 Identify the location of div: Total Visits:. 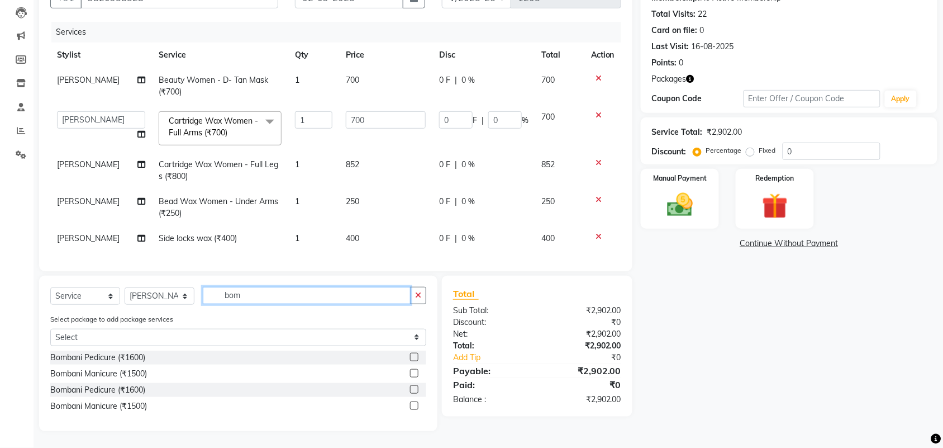
(674, 14).